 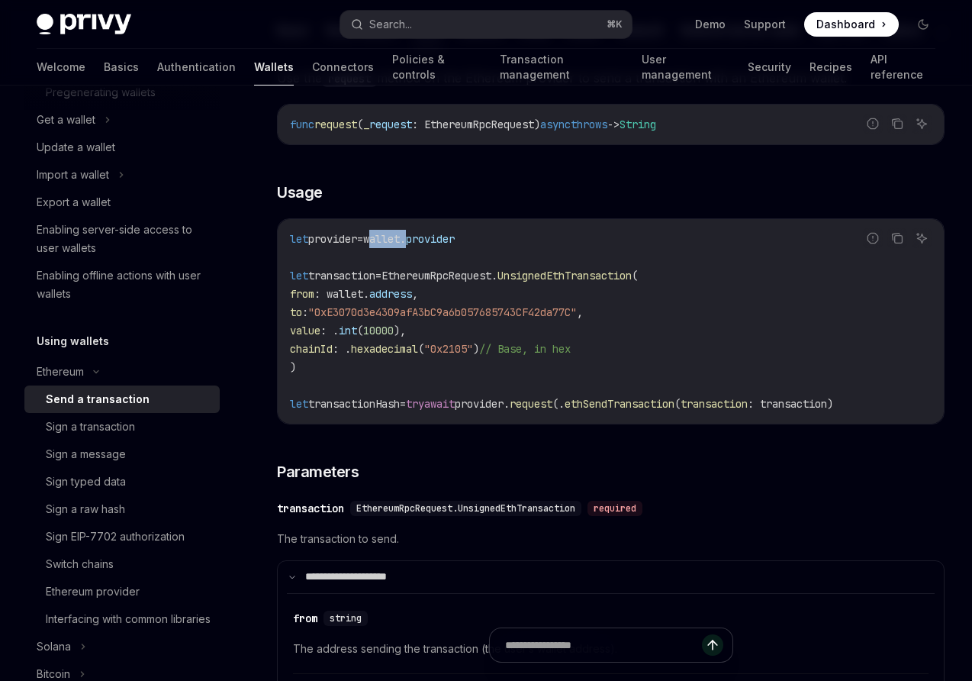 I want to click on span: try, so click(x=415, y=404).